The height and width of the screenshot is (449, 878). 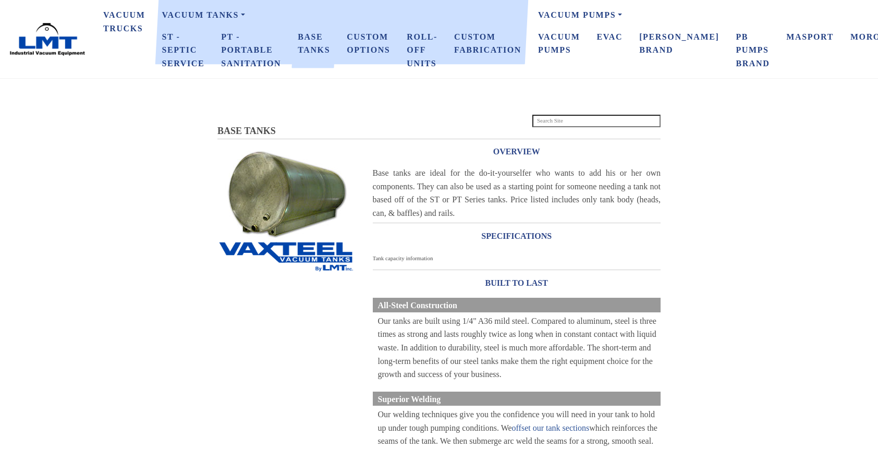 What do you see at coordinates (517, 236) in the screenshot?
I see `h3: SPECIFICATIONS` at bounding box center [517, 236].